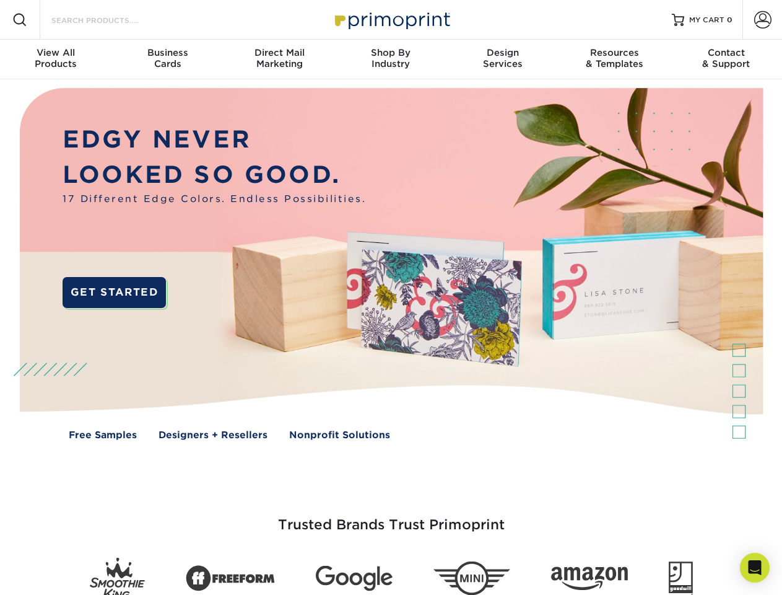  I want to click on span: MY CART, so click(707, 20).